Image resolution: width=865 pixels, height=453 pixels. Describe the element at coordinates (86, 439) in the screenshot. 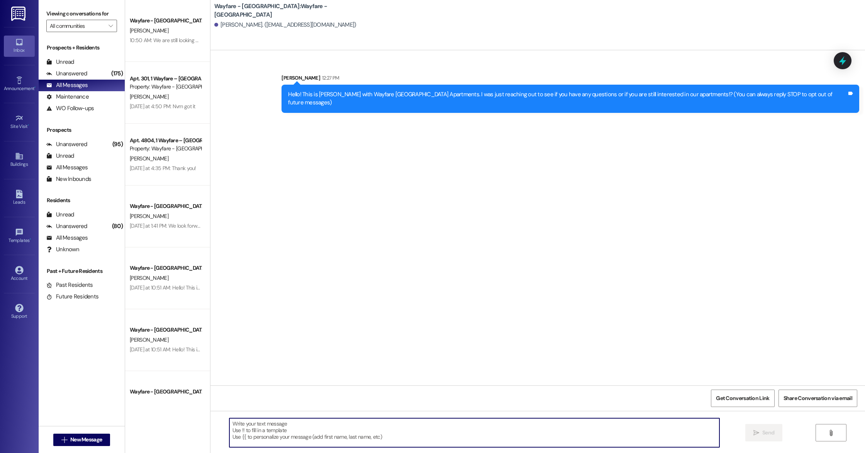

I see `span: New Message` at that location.